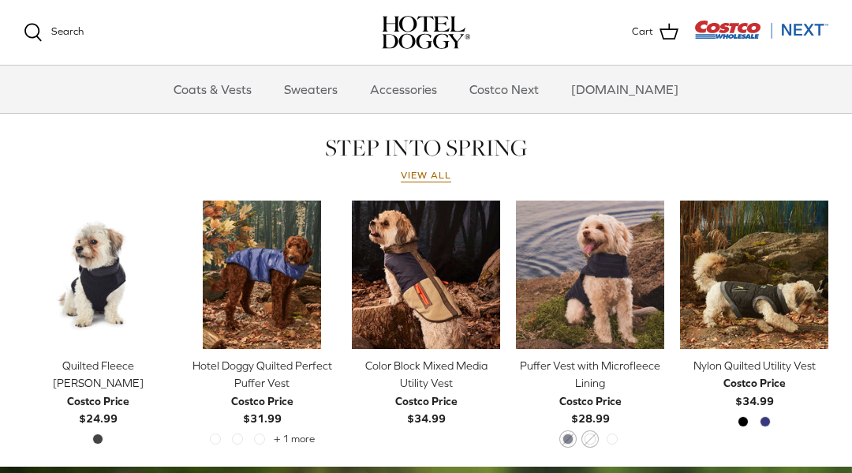 This screenshot has height=473, width=852. I want to click on a: Accessories, so click(403, 89).